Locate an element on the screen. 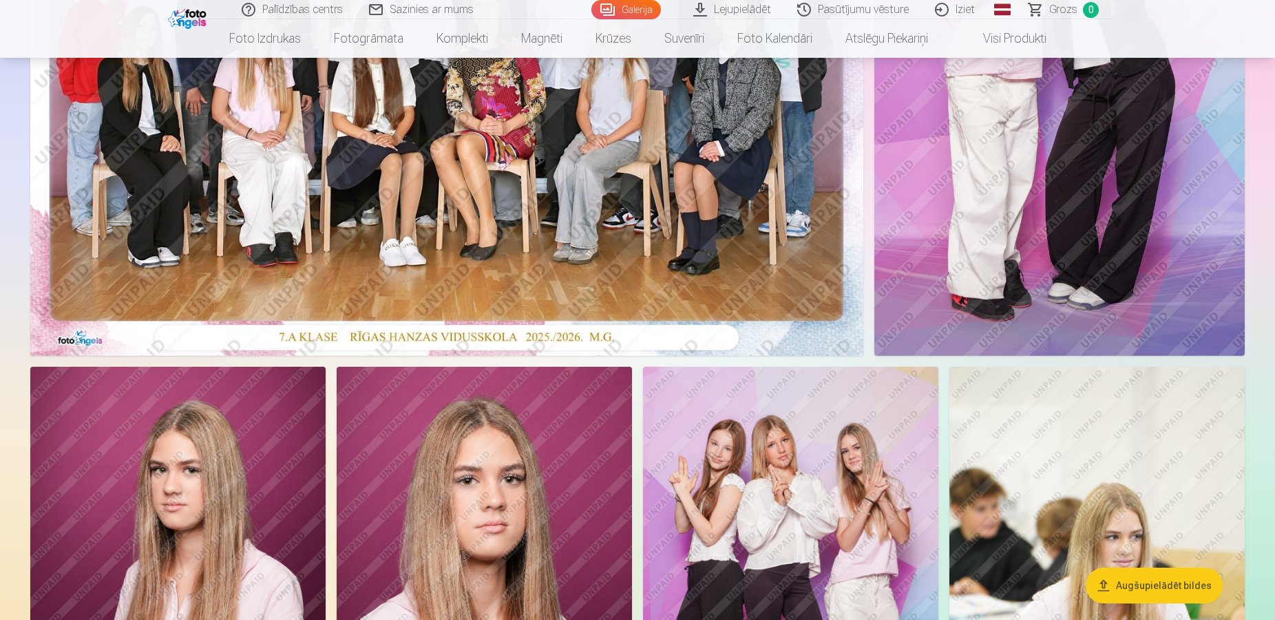  span: 0 is located at coordinates (1091, 10).